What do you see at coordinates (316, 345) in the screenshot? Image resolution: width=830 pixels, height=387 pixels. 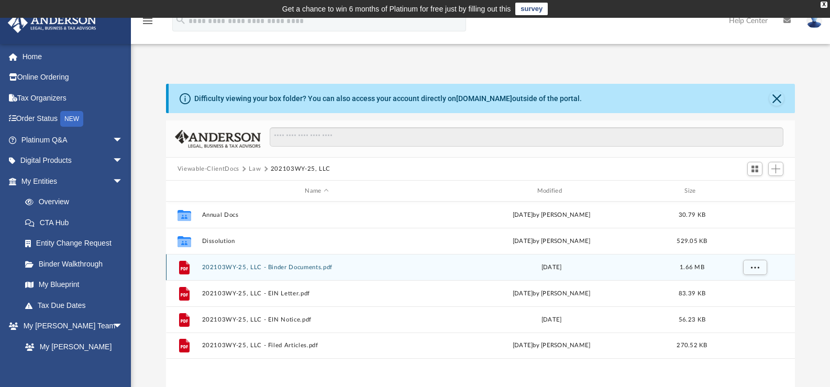 I see `button: 202103WY-25, LLC - Filed Articles.pdf` at bounding box center [316, 345].